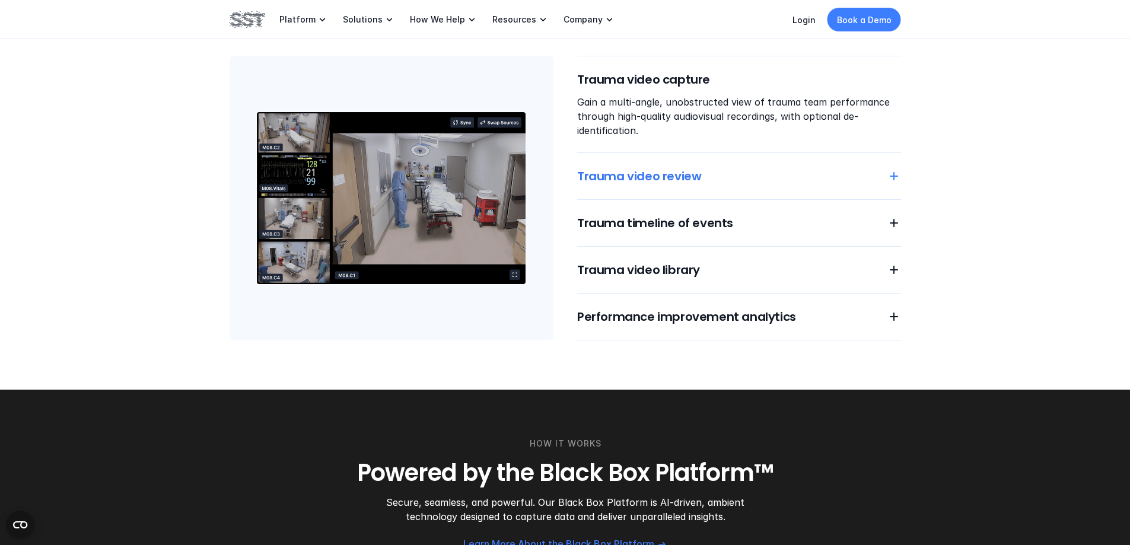 The image size is (1130, 545). What do you see at coordinates (247, 20) in the screenshot?
I see `img: SST logo` at bounding box center [247, 20].